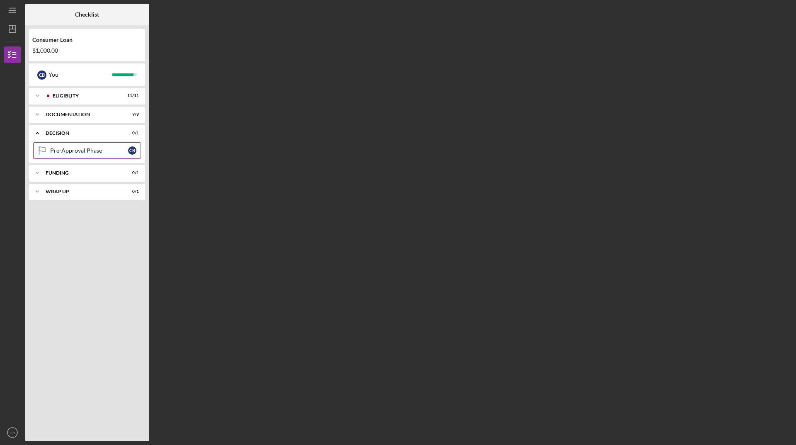 The height and width of the screenshot is (445, 796). What do you see at coordinates (12, 433) in the screenshot?
I see `text: CB` at bounding box center [12, 433].